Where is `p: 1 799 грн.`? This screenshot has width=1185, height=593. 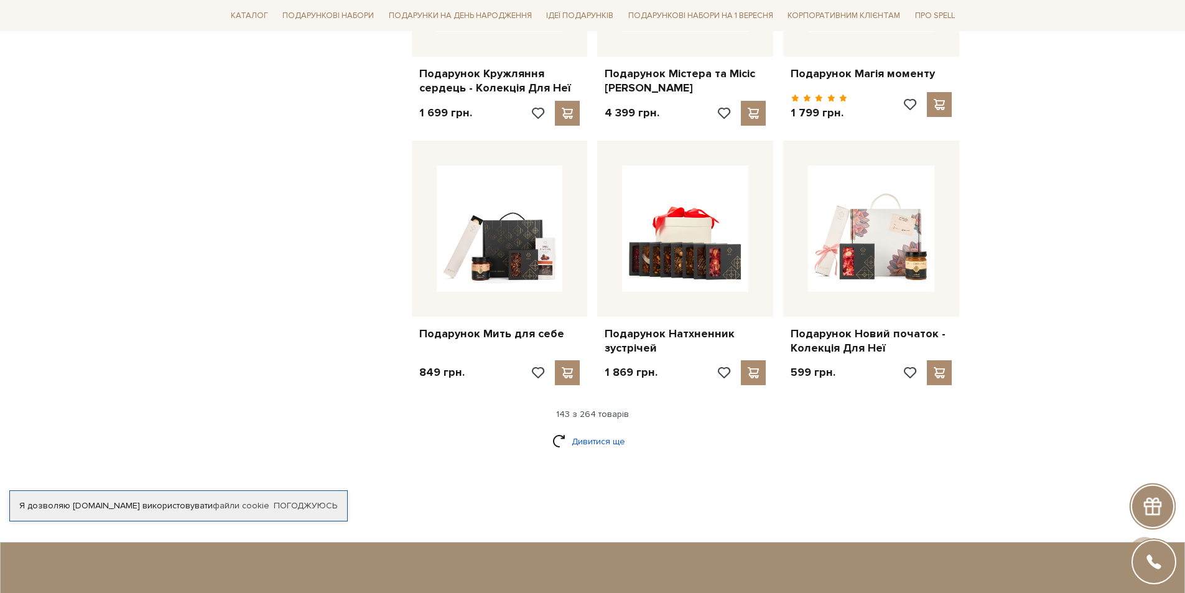
p: 1 799 грн. is located at coordinates (818, 113).